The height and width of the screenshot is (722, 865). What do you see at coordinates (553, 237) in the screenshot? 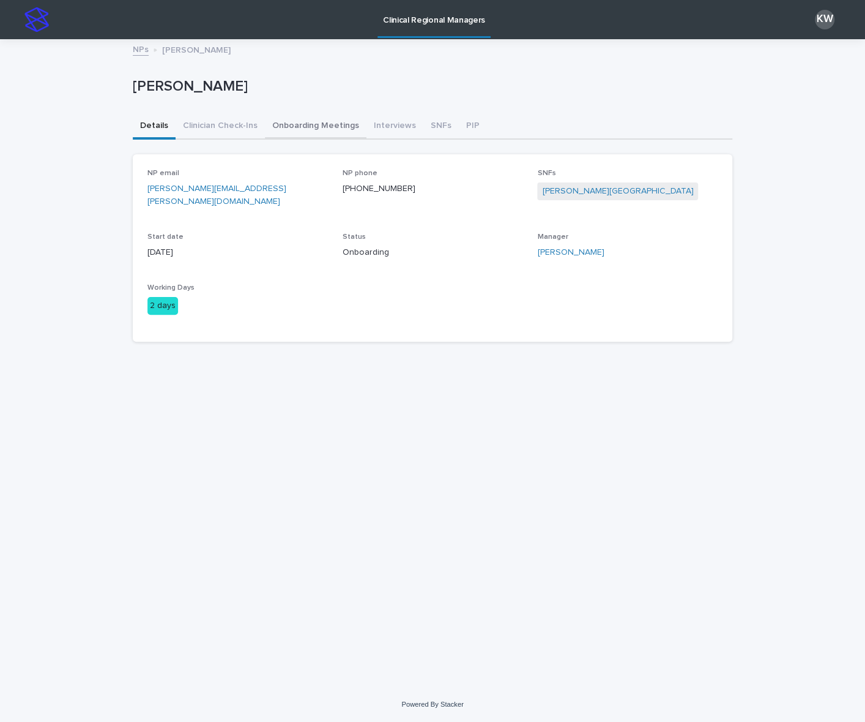
I see `span: Manager` at bounding box center [553, 237].